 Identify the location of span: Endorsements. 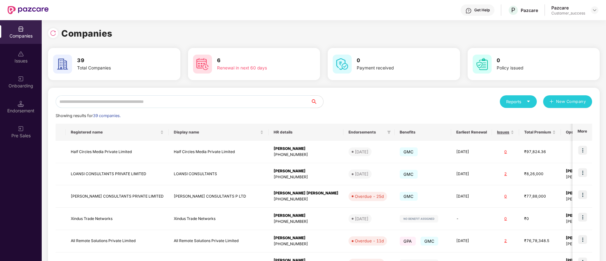
(366, 132).